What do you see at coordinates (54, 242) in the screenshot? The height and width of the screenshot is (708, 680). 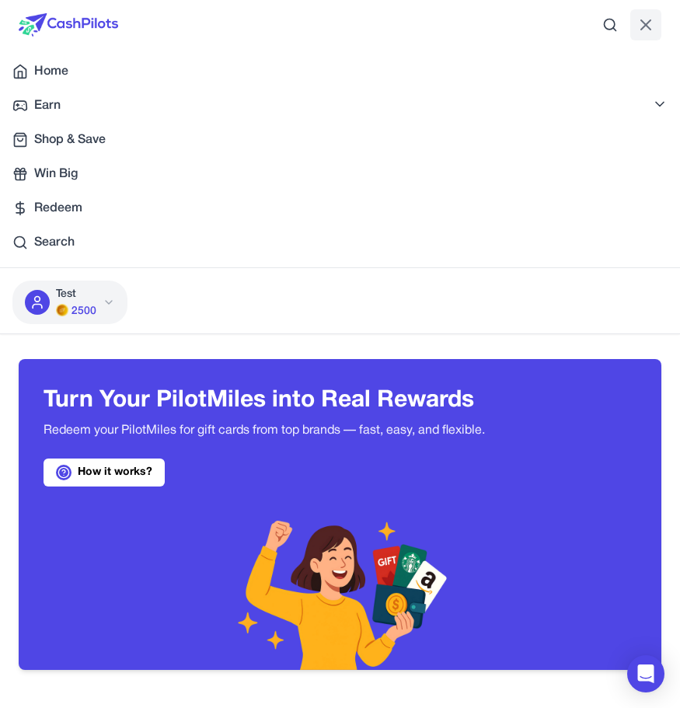 I see `span: Search` at bounding box center [54, 242].